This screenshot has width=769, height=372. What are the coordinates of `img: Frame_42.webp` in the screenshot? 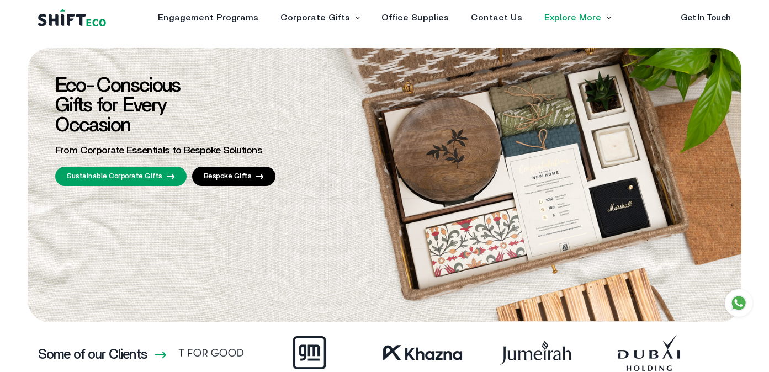 It's located at (302, 353).